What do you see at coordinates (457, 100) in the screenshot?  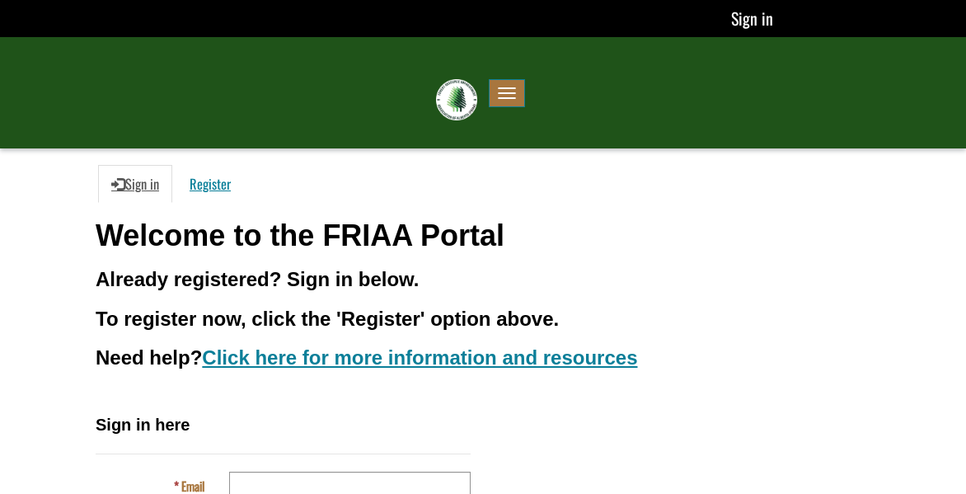 I see `img: FRIAA Submissions Portal` at bounding box center [457, 100].